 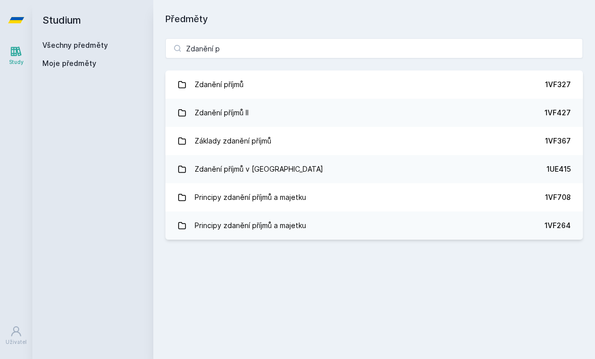 What do you see at coordinates (557, 141) in the screenshot?
I see `div: 1VF367` at bounding box center [557, 141].